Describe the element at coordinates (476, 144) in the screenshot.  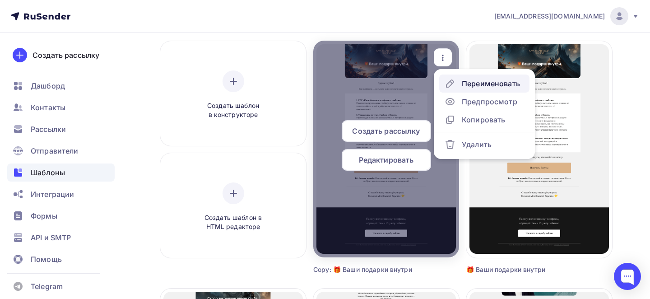
I see `div: Удалить` at that location.